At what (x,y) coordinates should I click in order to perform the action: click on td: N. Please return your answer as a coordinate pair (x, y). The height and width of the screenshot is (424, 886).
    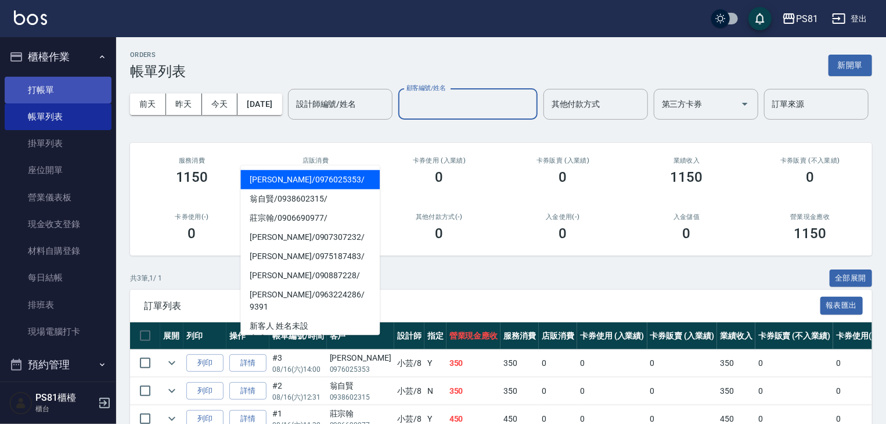
    Looking at the image, I should click on (435, 391).